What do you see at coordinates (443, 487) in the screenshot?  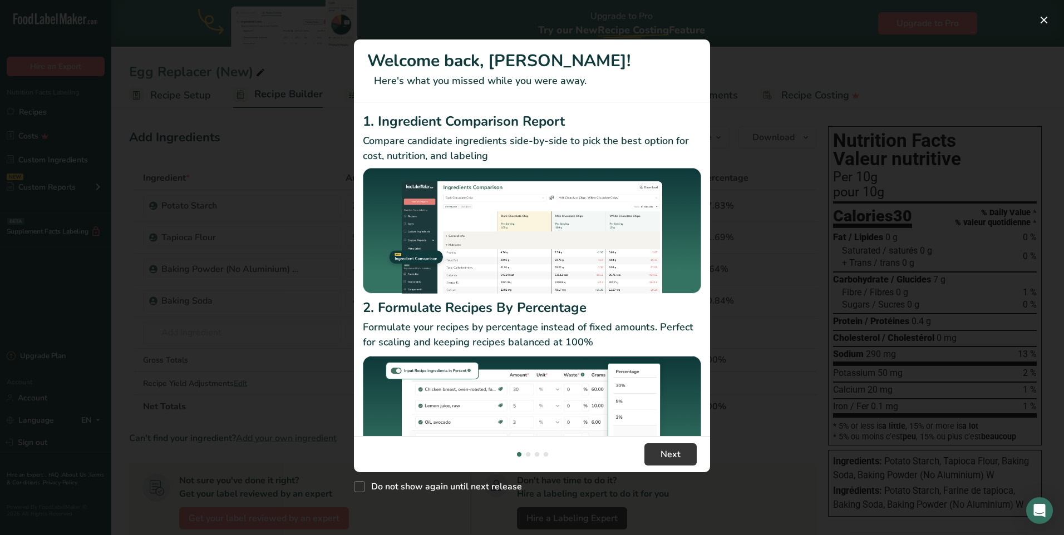 I see `span: Do not show again until next release` at bounding box center [443, 487].